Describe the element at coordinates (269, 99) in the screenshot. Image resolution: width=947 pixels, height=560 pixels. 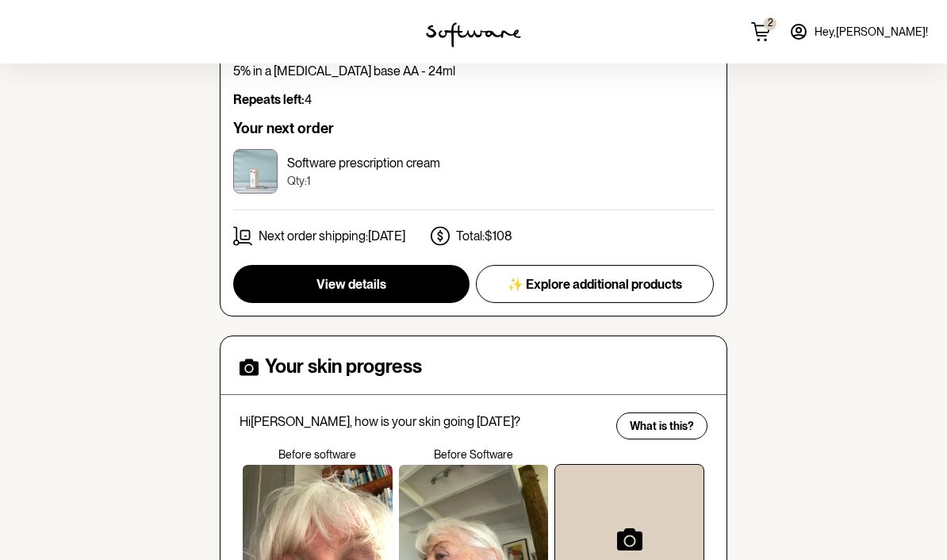
I see `strong: Repeats left:` at that location.